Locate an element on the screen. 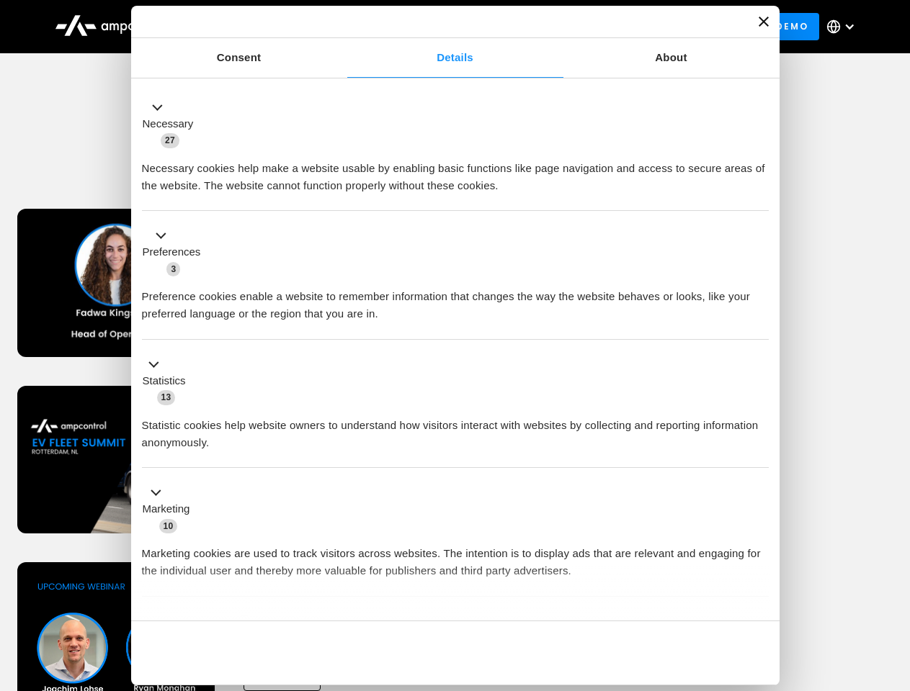  label: Preferences is located at coordinates (171, 252).